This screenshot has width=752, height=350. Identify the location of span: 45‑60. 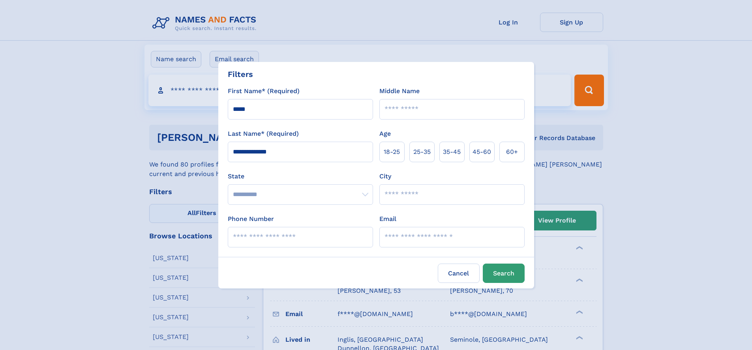
(482, 152).